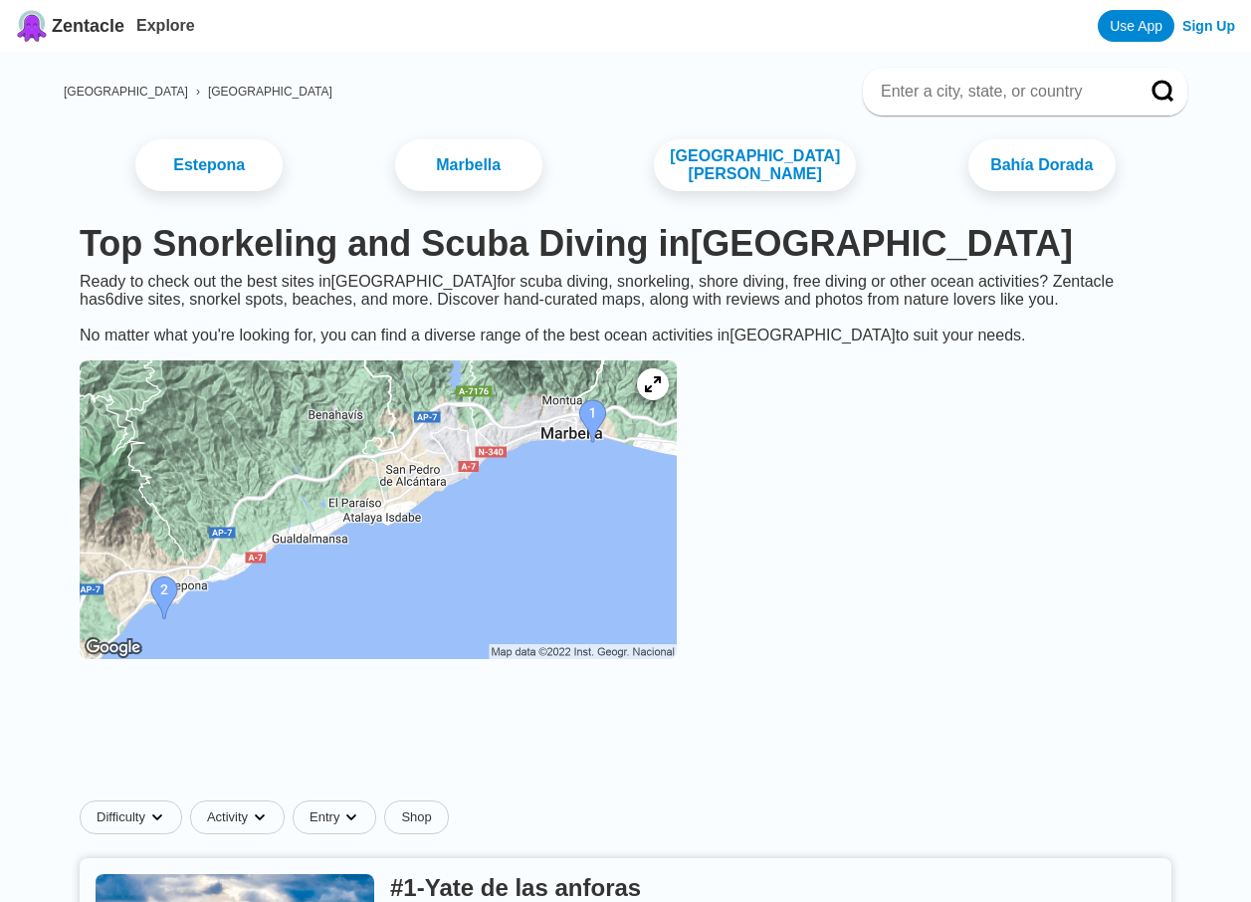 The width and height of the screenshot is (1251, 902). What do you see at coordinates (416, 817) in the screenshot?
I see `a: Shop` at bounding box center [416, 817].